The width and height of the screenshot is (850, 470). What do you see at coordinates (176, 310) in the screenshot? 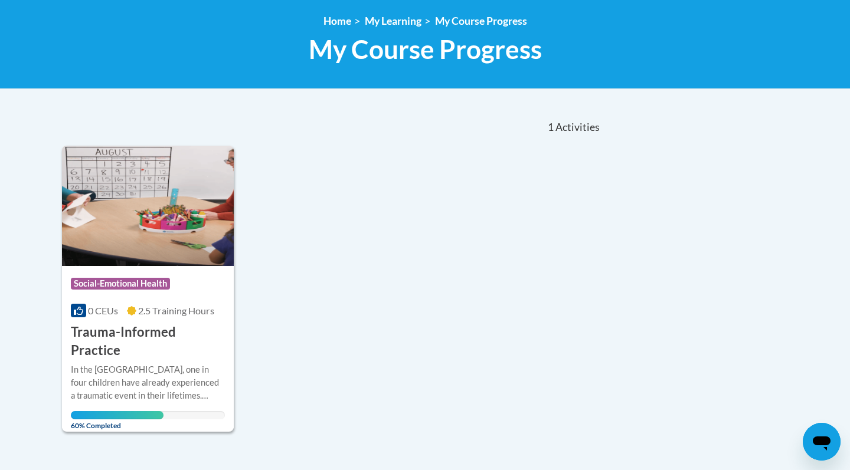
I see `span: 2.5 Training Hours` at bounding box center [176, 310].